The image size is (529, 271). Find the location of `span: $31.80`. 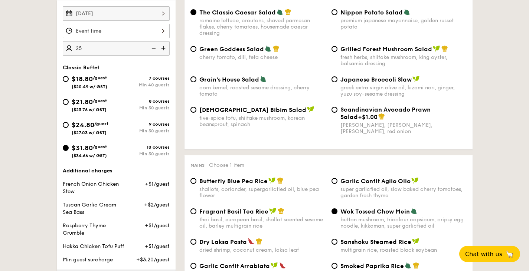

span: $31.80 is located at coordinates (82, 148).